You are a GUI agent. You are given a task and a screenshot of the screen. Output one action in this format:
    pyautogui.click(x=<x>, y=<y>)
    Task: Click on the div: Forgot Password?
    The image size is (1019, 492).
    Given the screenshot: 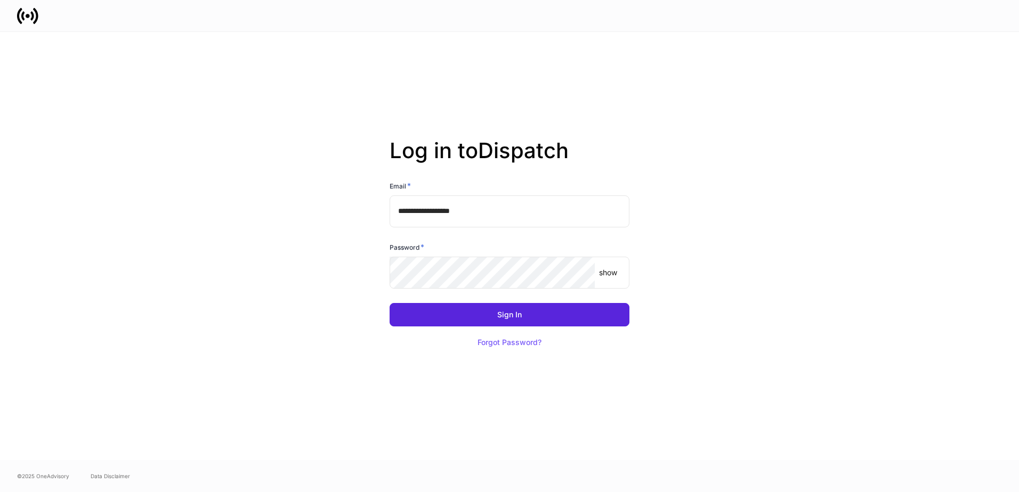 What is the action you would take?
    pyautogui.click(x=509, y=343)
    